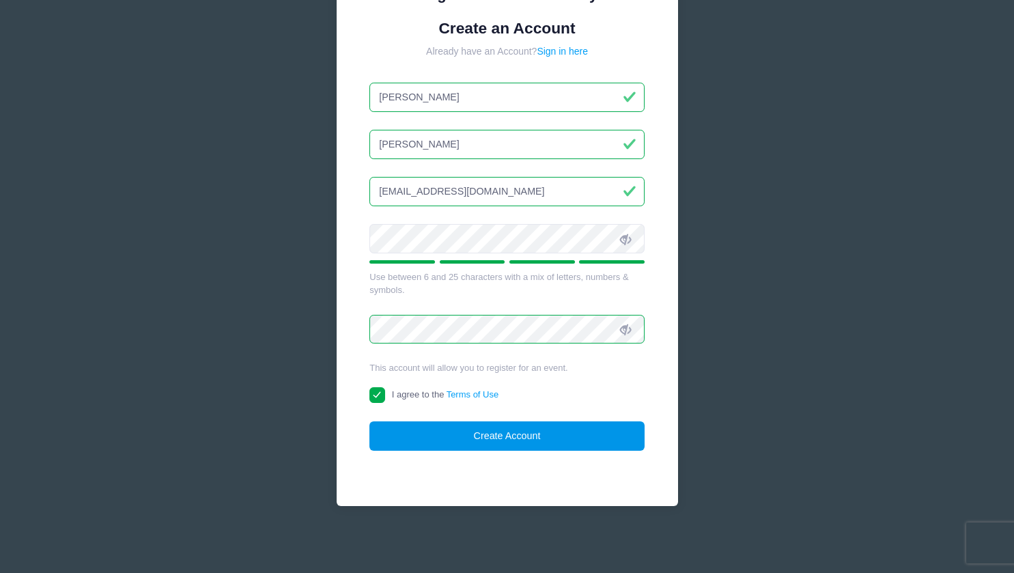  I want to click on input: Last Name, so click(507, 144).